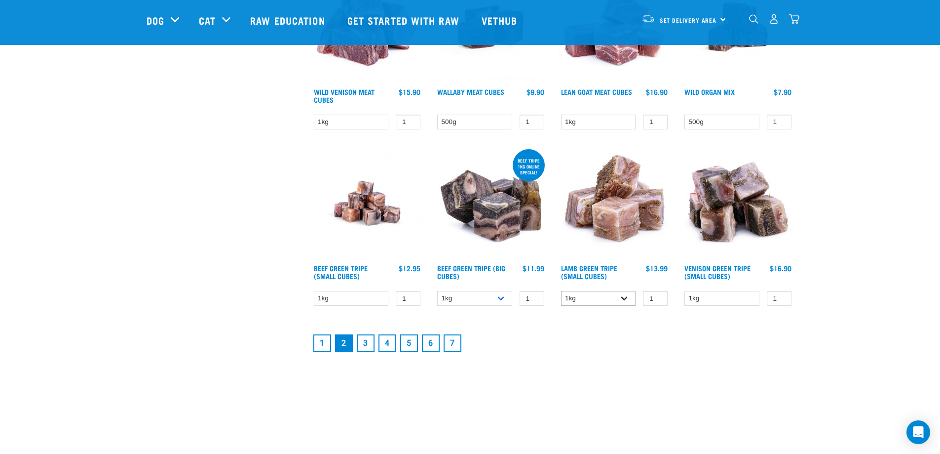 The width and height of the screenshot is (940, 454). Describe the element at coordinates (718, 271) in the screenshot. I see `a: Venison Green Tripe (Small Cubes)` at that location.